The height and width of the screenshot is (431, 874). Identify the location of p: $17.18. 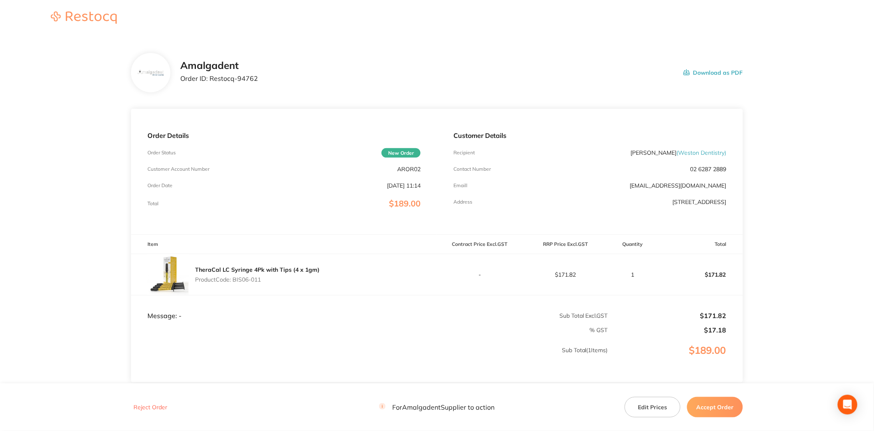
(668, 330).